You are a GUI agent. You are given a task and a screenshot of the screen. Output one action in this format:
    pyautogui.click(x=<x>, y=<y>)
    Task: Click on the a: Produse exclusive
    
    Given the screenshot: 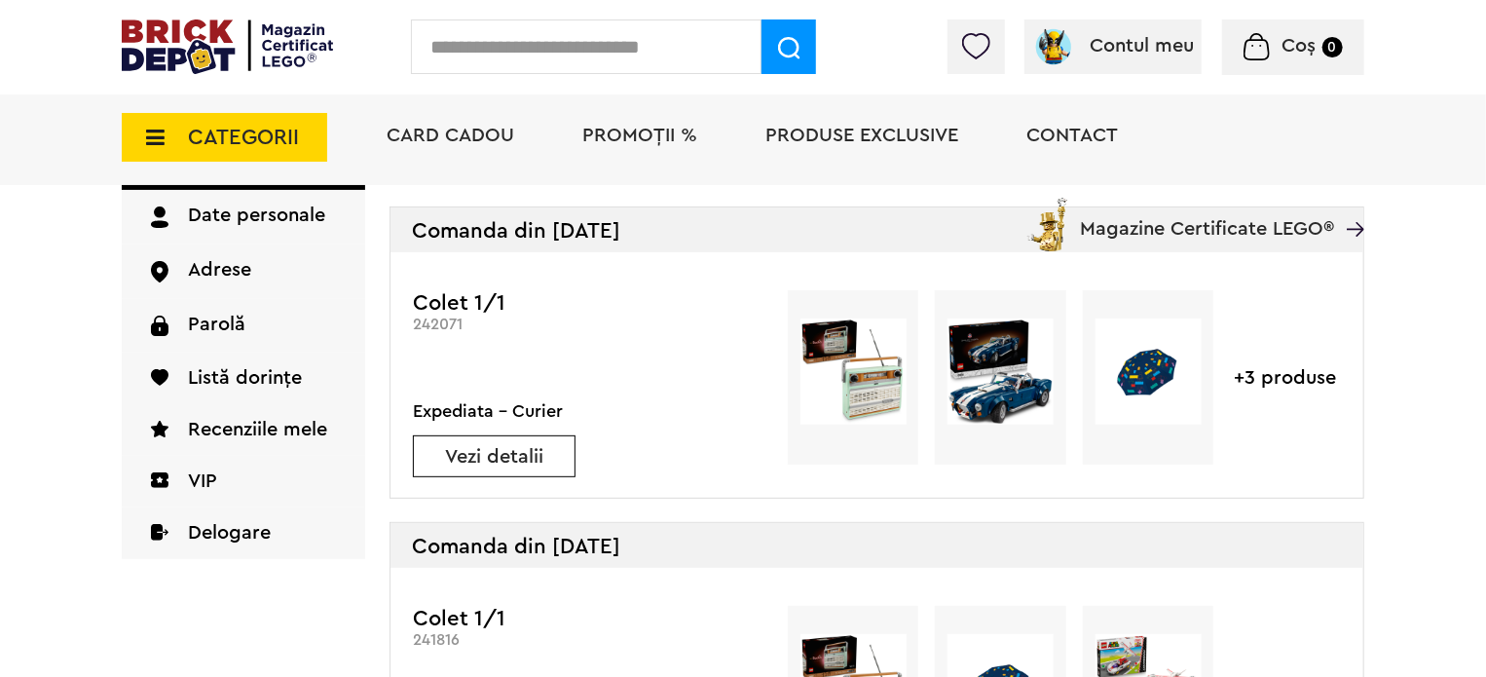 What is the action you would take?
    pyautogui.click(x=862, y=135)
    